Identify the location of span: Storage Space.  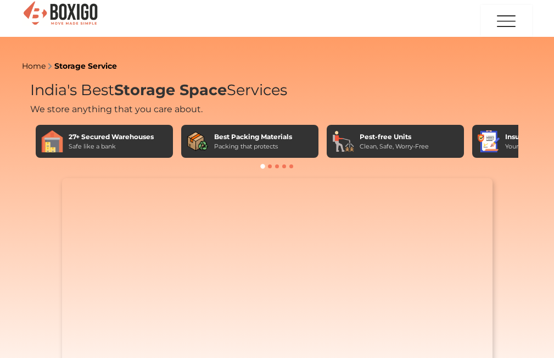
(170, 90).